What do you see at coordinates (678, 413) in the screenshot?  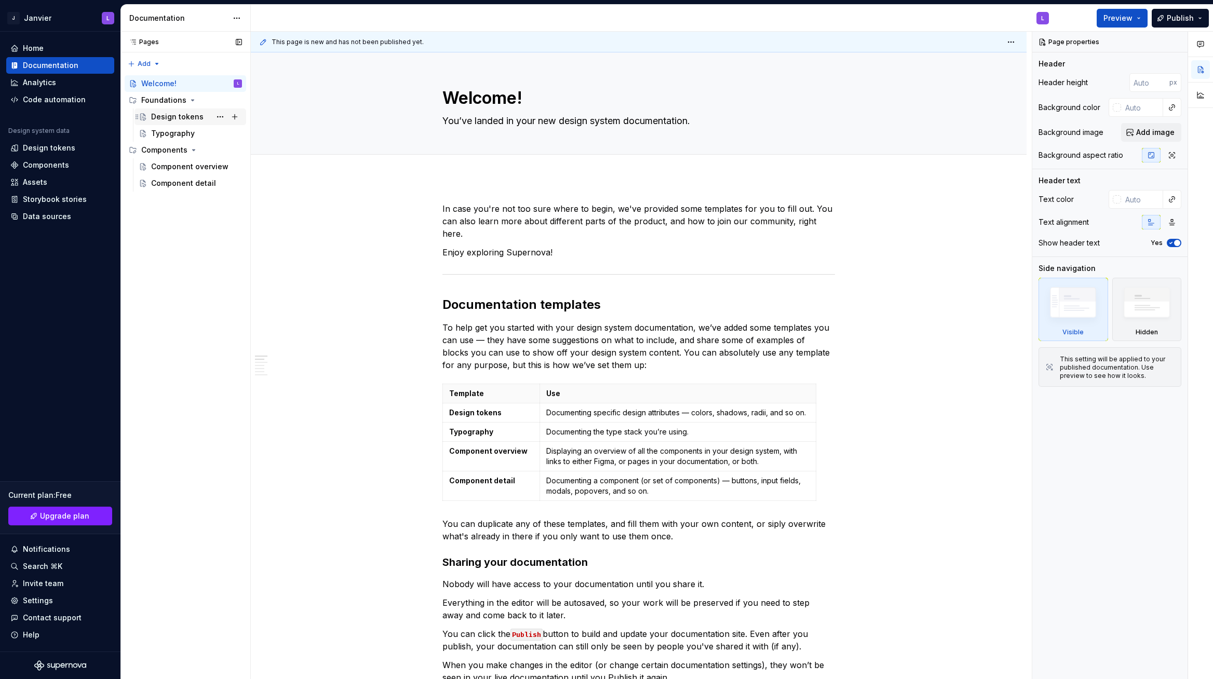 I see `p: Documenting specific design attributes — colors, shadows, radii, and so on.` at bounding box center [678, 413].